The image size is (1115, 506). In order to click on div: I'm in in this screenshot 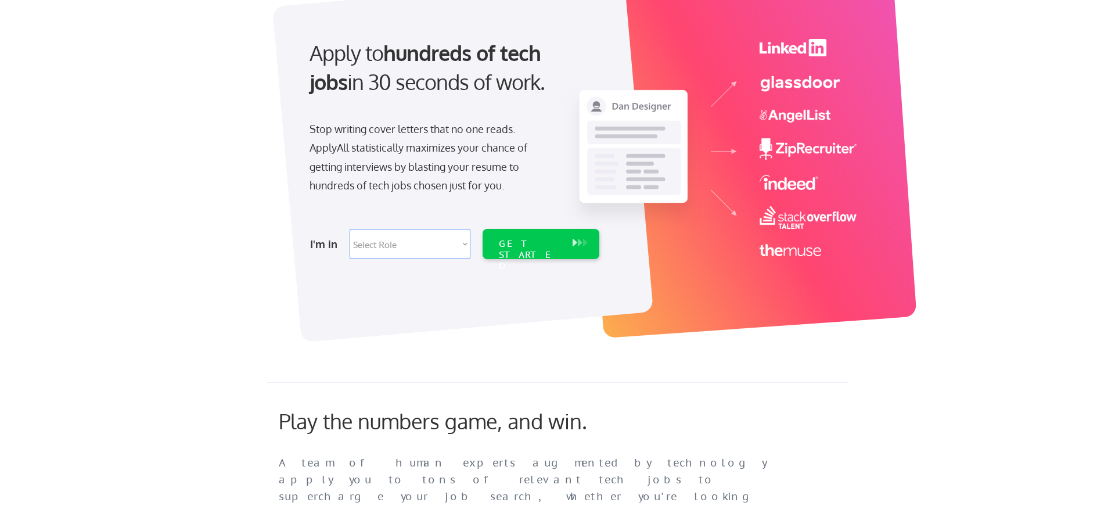, I will do `click(326, 244)`.